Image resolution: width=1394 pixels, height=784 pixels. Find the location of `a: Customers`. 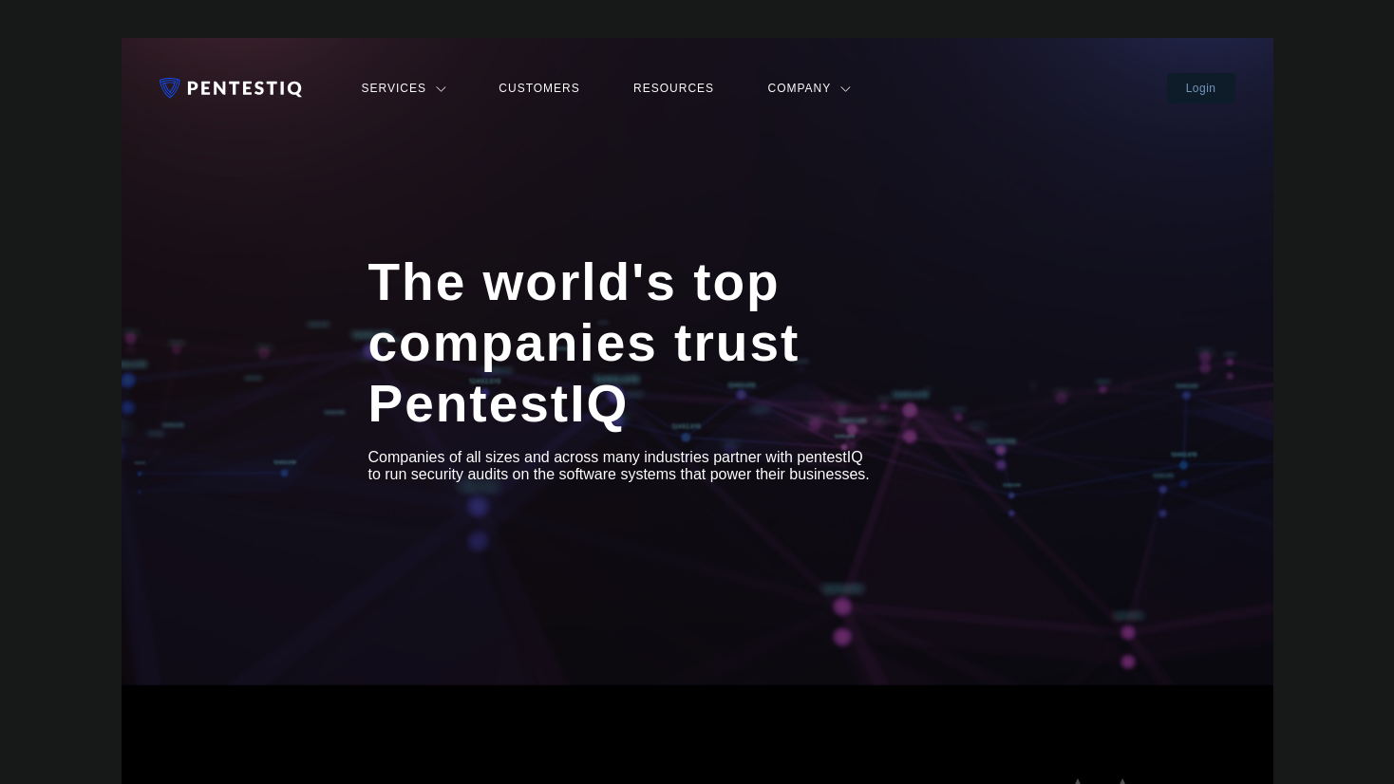

a: Customers is located at coordinates (538, 88).